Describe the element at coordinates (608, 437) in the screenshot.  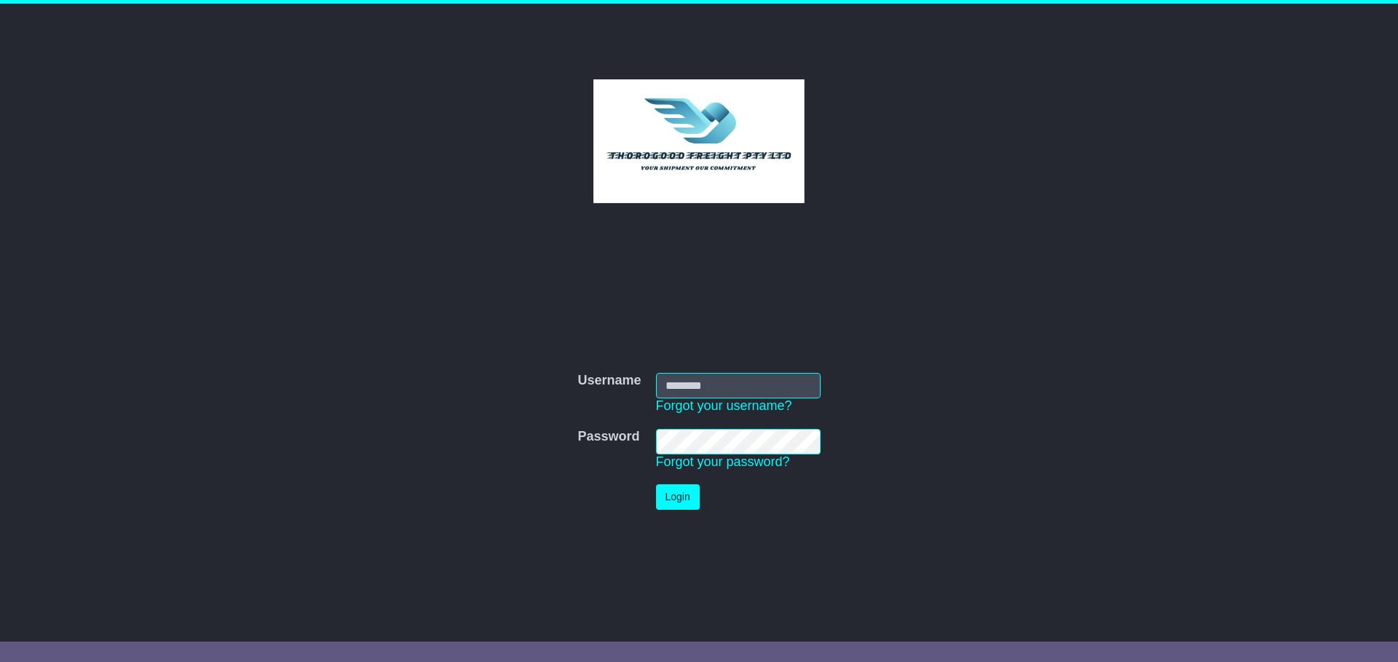
I see `label: Password` at that location.